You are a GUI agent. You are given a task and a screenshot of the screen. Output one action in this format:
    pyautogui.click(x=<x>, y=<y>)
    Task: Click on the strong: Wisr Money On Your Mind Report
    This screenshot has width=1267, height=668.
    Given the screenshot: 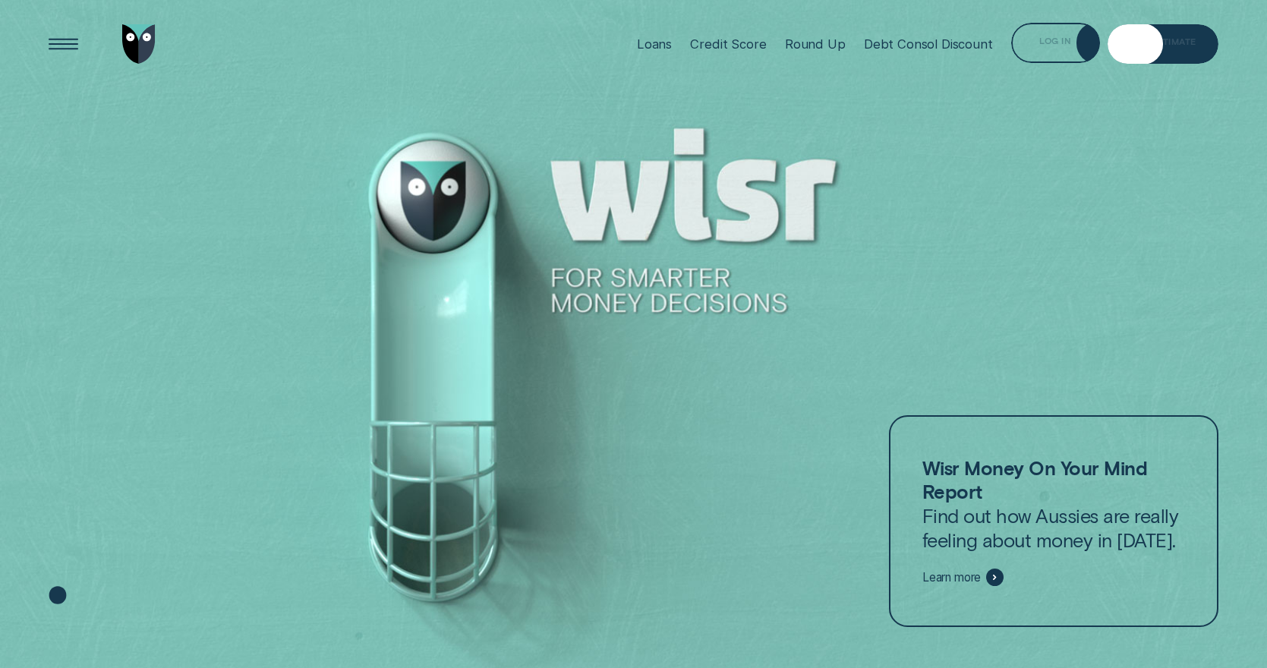 What is the action you would take?
    pyautogui.click(x=1035, y=480)
    